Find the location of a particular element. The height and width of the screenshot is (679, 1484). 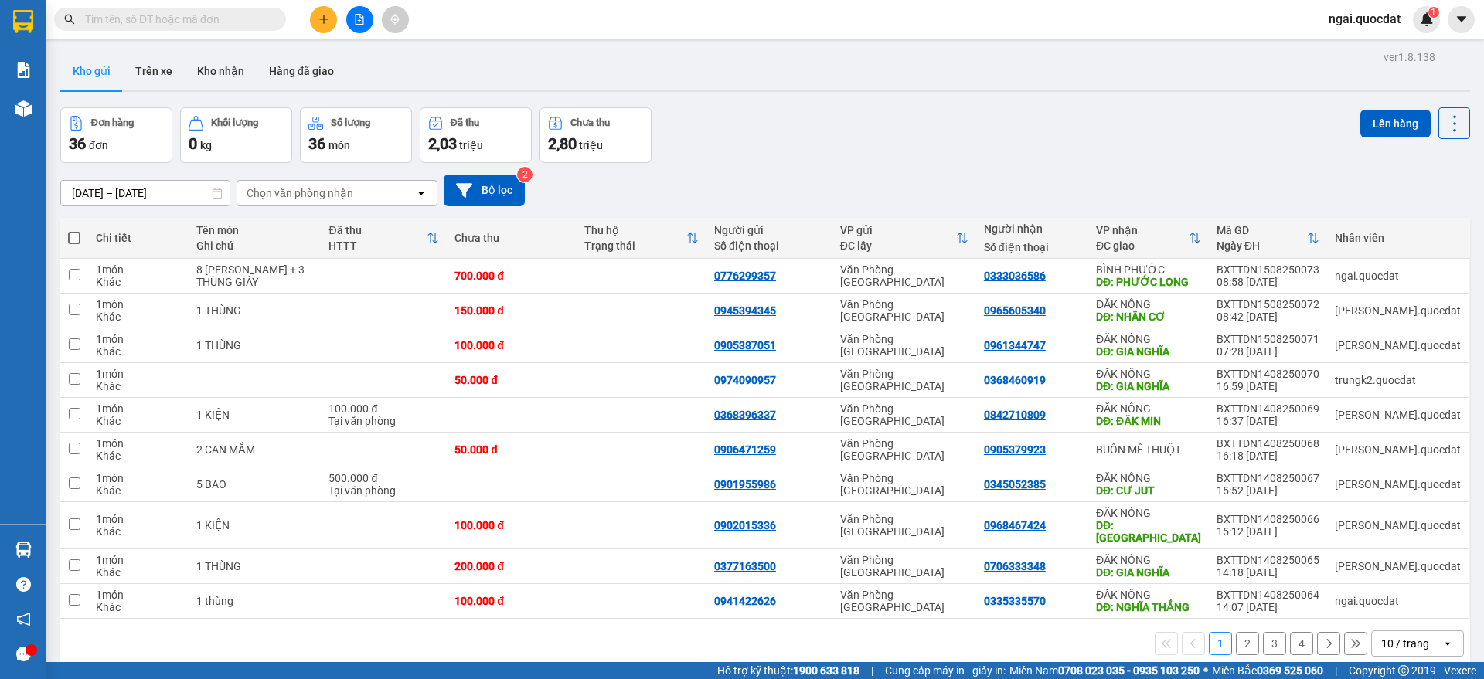

div: 500.000 đ is located at coordinates (383, 478).